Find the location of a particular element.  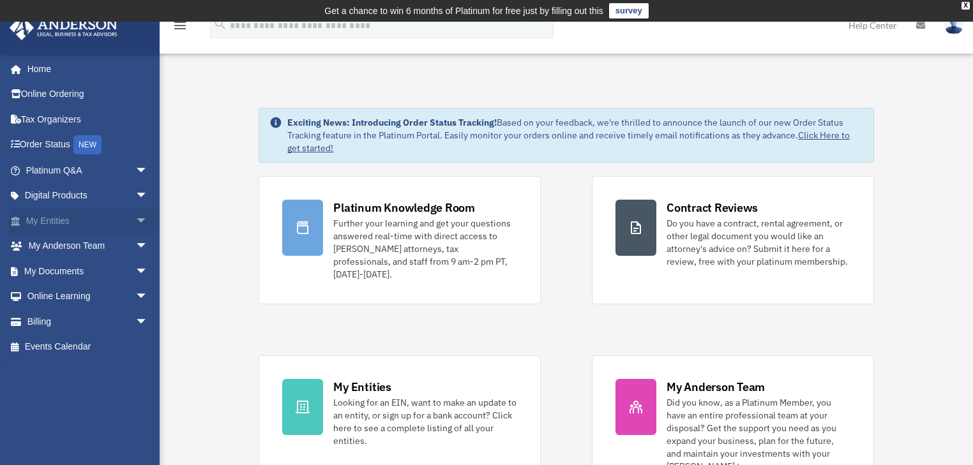

div: Looking for an EIN, want to make an update to an entity, or sign up for a bank account? Click her... is located at coordinates (425, 422).